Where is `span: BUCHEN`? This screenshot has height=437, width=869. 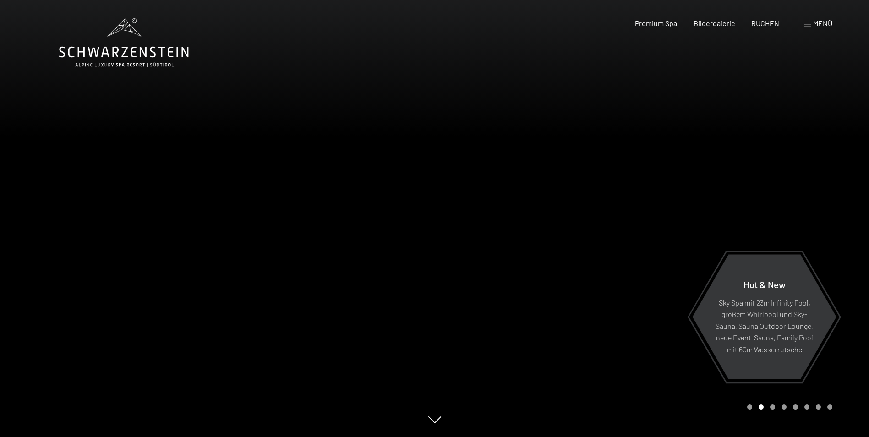
span: BUCHEN is located at coordinates (765, 23).